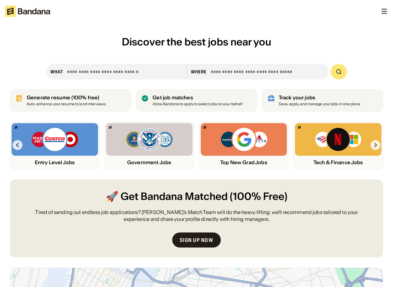 This screenshot has height=287, width=393. What do you see at coordinates (55, 162) in the screenshot?
I see `div: Entry Level Jobs` at bounding box center [55, 162].